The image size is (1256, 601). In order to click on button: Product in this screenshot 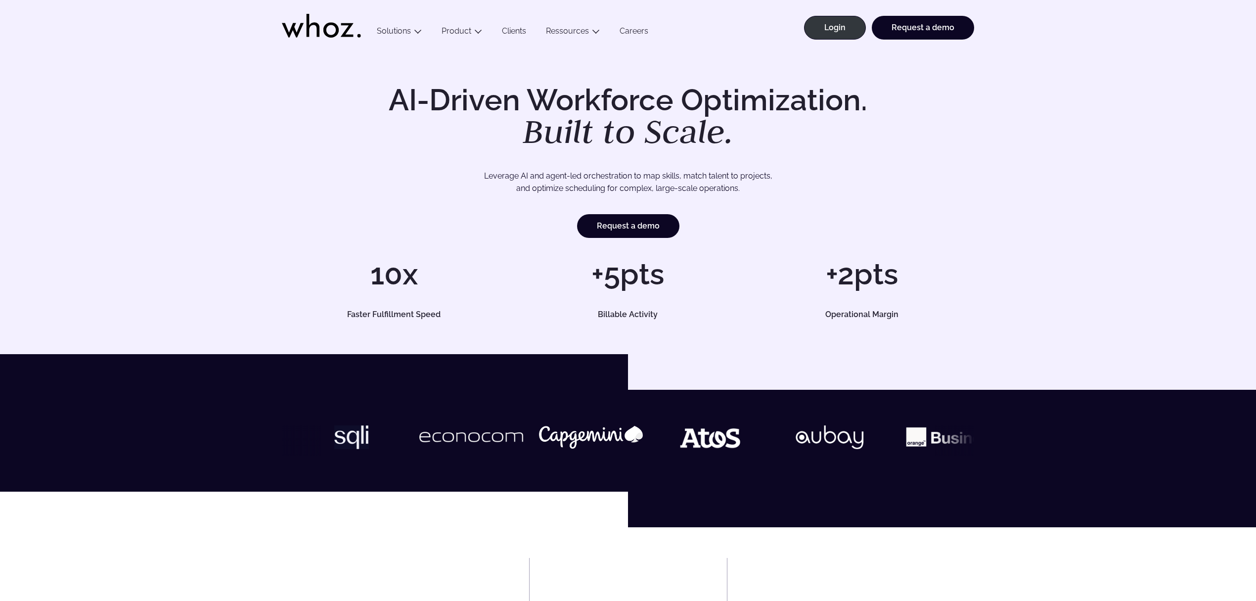, I will do `click(462, 33)`.